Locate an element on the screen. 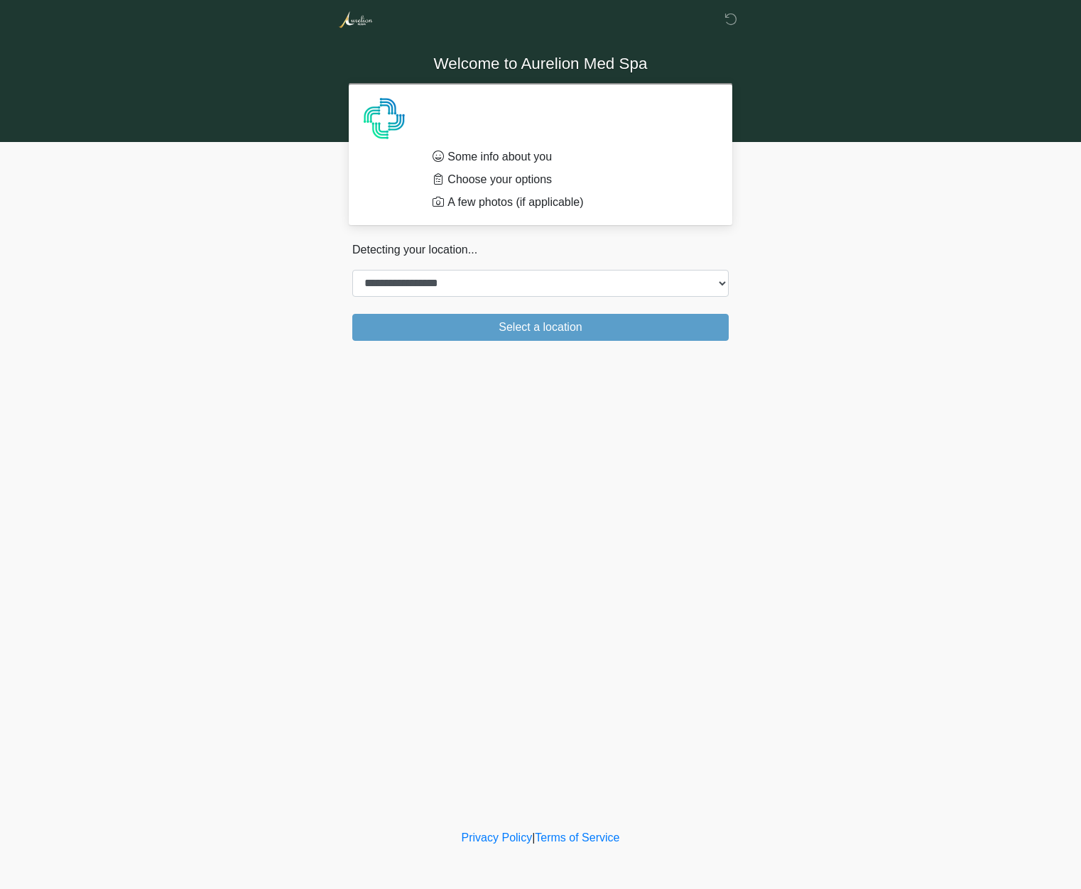  li: A few photos (if applicable) is located at coordinates (570, 202).